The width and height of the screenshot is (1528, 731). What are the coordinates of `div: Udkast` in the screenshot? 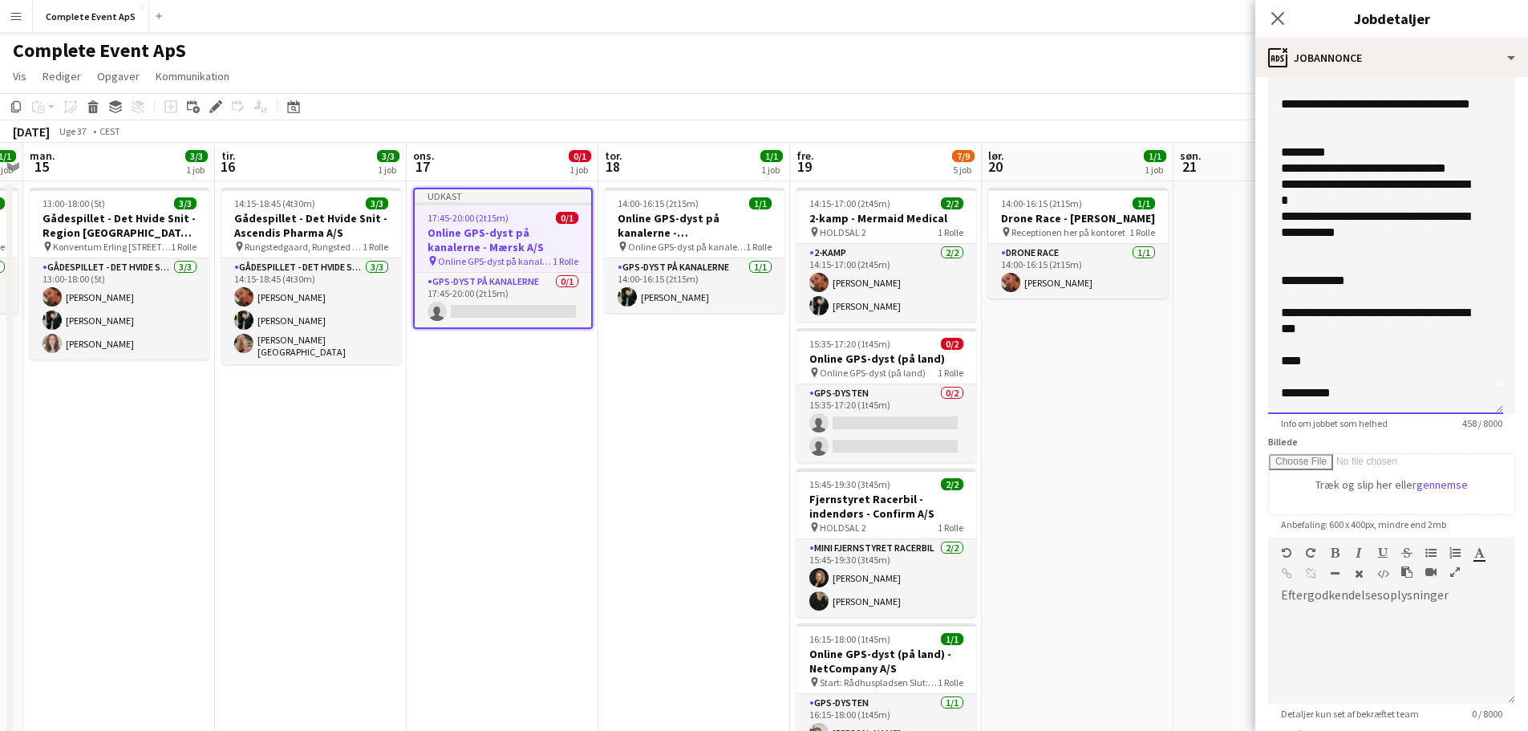 It's located at (503, 196).